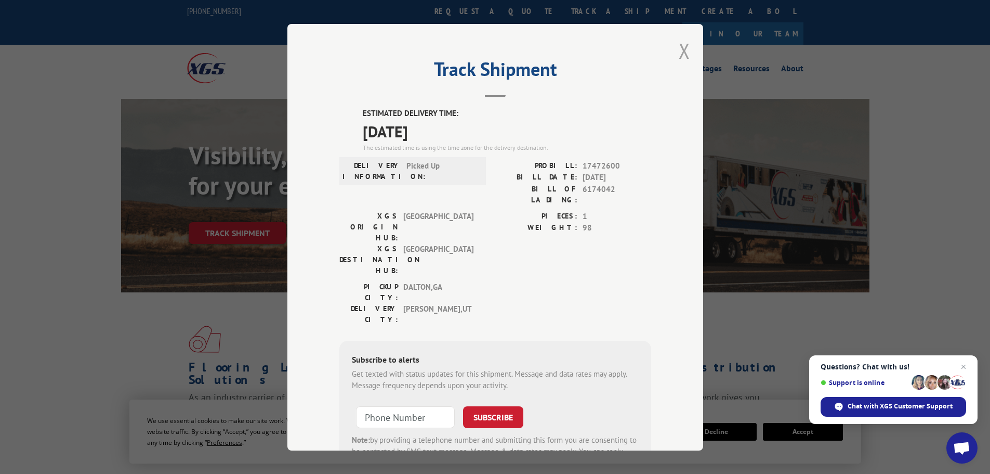  What do you see at coordinates (617, 228) in the screenshot?
I see `span: 98` at bounding box center [617, 228].